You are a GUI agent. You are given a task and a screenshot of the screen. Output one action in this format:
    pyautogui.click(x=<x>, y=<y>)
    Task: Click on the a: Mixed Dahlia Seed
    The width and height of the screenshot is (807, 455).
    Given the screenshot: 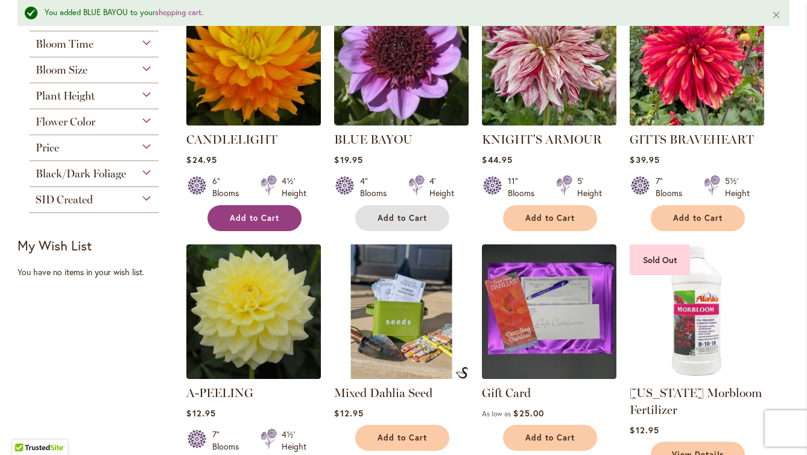 What is the action you would take?
    pyautogui.click(x=383, y=392)
    